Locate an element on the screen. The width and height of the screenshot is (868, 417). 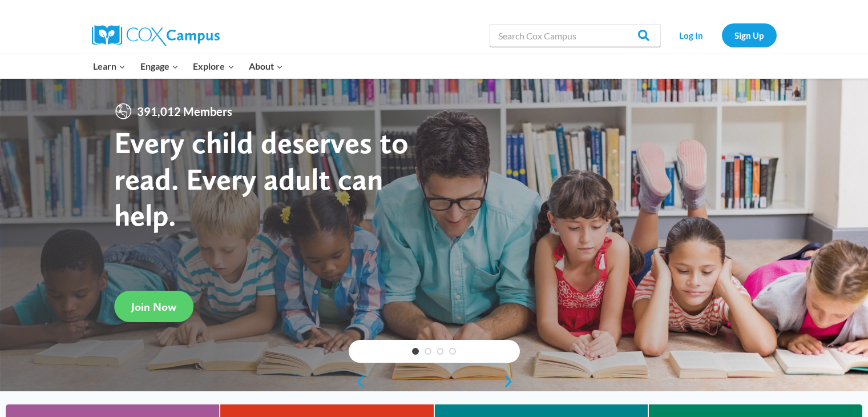
span: About is located at coordinates (266, 66).